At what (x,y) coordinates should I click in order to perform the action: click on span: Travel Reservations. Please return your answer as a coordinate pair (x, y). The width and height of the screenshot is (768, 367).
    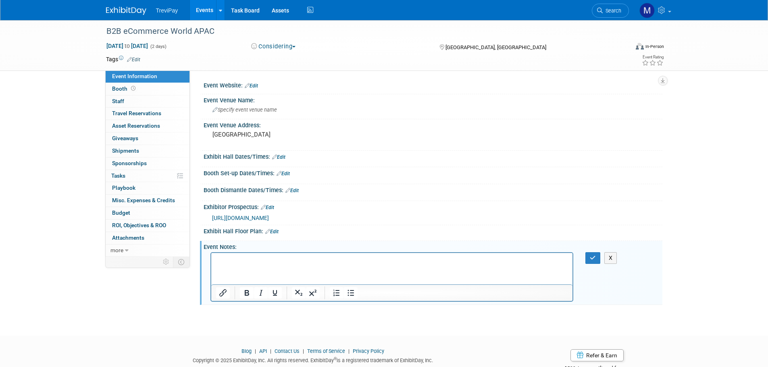
    Looking at the image, I should click on (137, 113).